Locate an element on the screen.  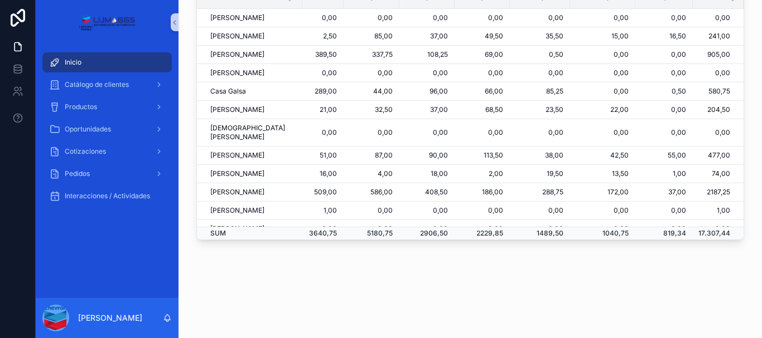
td: 51,00 is located at coordinates (323, 156).